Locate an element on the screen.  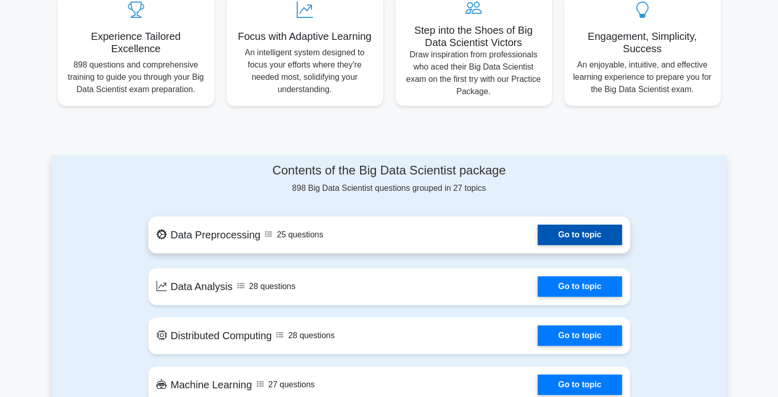
h5: Focus with Adaptive Learning is located at coordinates (305, 36).